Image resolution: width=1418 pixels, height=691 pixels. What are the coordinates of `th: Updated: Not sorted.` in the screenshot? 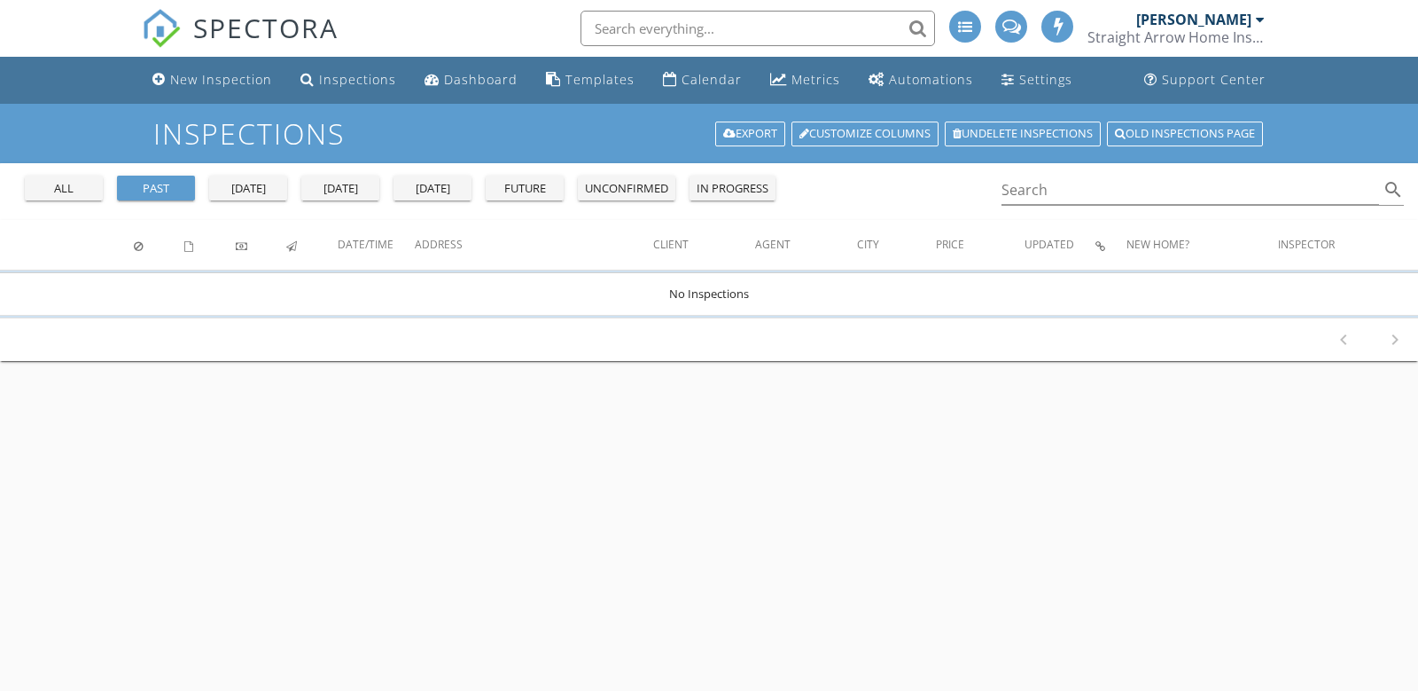 It's located at (1060, 245).